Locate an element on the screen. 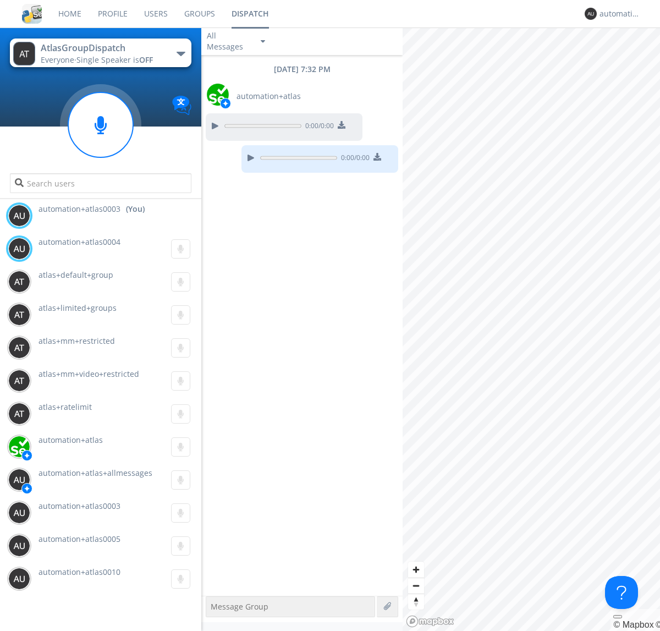  div: automation+atlas0003 is located at coordinates (620, 14).